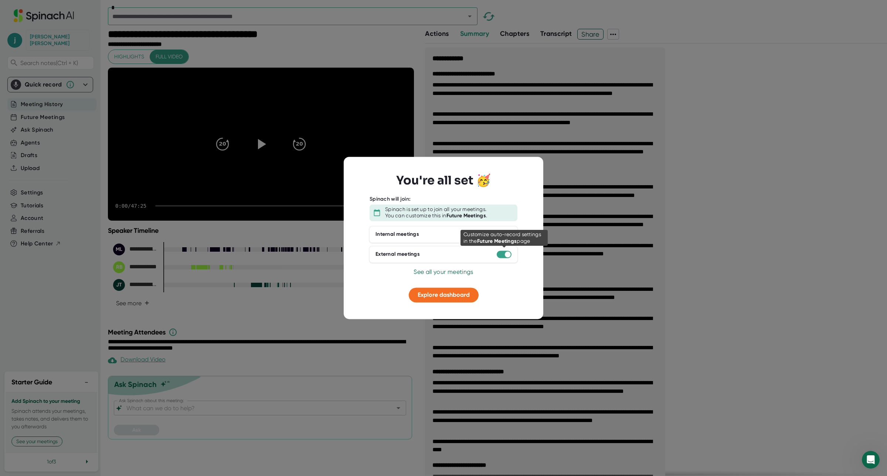  What do you see at coordinates (444, 295) in the screenshot?
I see `span: Explore dashboard` at bounding box center [444, 295].